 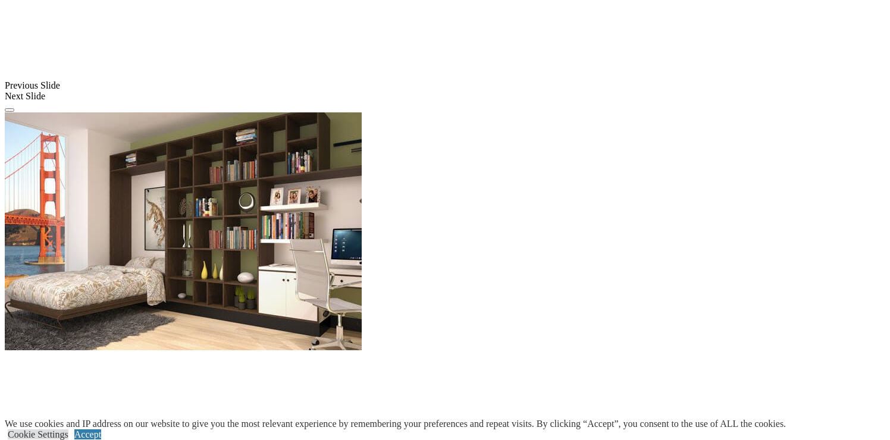 What do you see at coordinates (395, 424) in the screenshot?
I see `div: We use cookies and IP address on our website to give you the most relevant experience by remember...` at bounding box center [395, 424].